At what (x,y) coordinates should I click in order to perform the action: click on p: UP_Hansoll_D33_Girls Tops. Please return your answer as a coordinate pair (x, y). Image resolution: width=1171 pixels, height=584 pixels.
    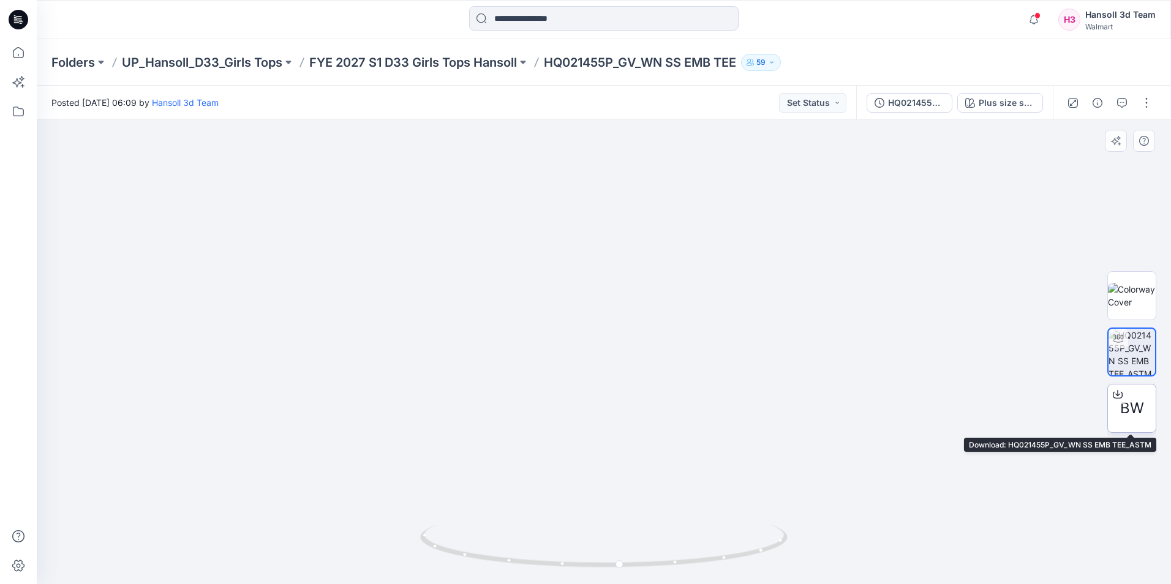
    Looking at the image, I should click on (202, 62).